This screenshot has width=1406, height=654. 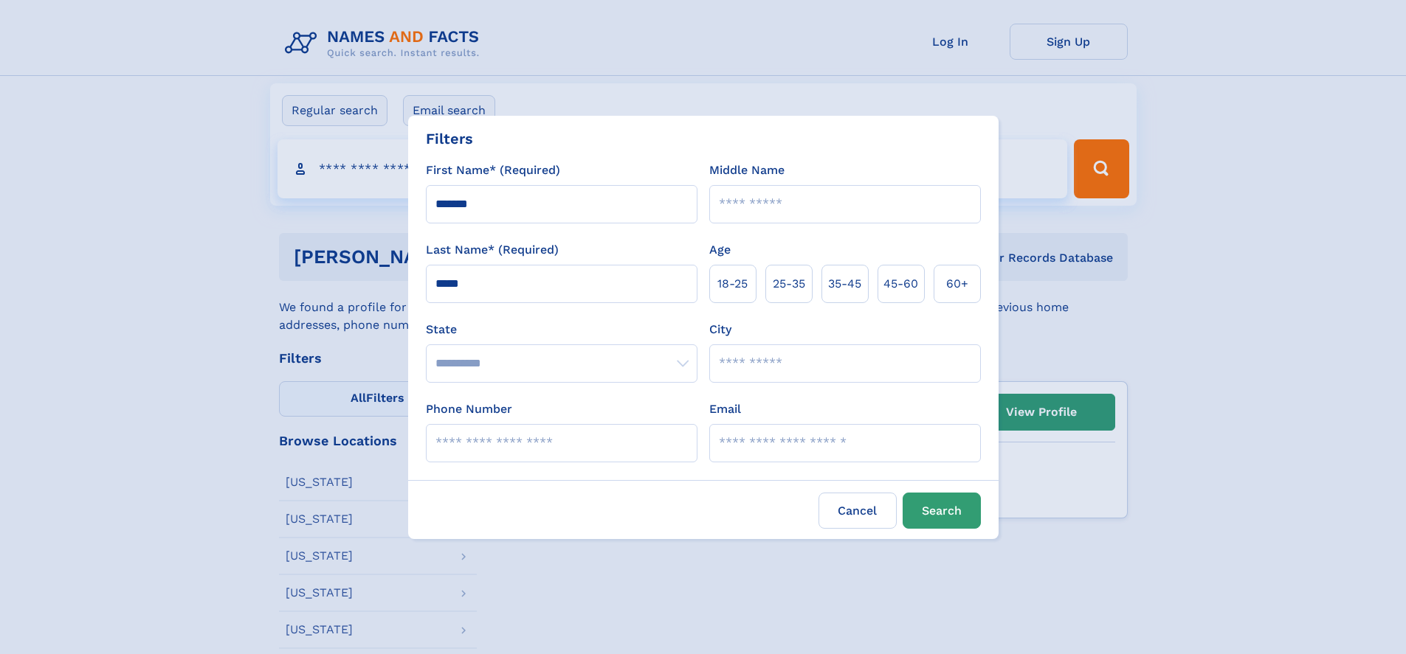 I want to click on label: First Name* (Required), so click(x=493, y=170).